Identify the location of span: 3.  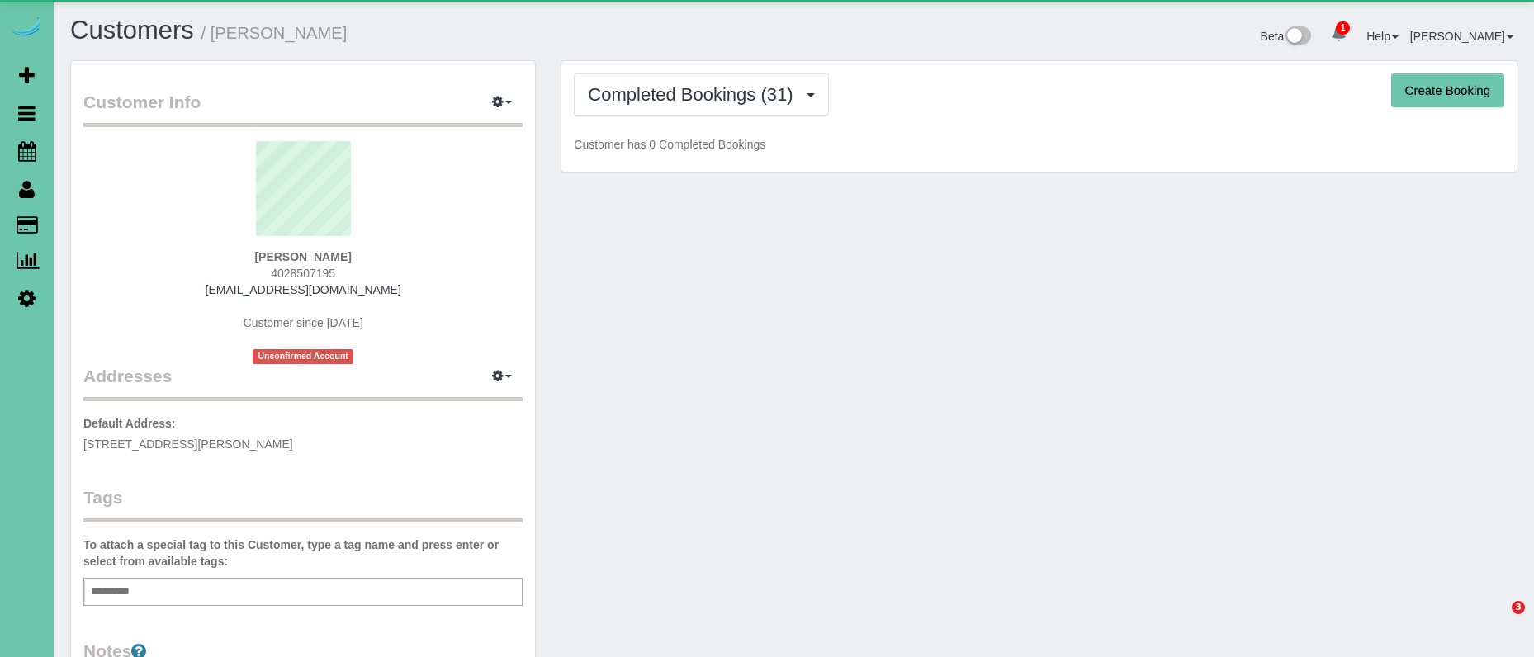
(1519, 608).